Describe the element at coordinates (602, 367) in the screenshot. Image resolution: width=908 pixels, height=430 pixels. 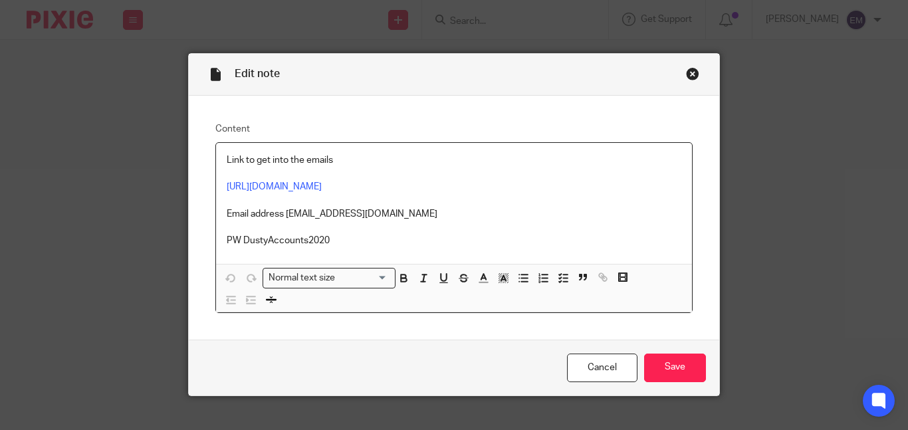
I see `a: Cancel` at that location.